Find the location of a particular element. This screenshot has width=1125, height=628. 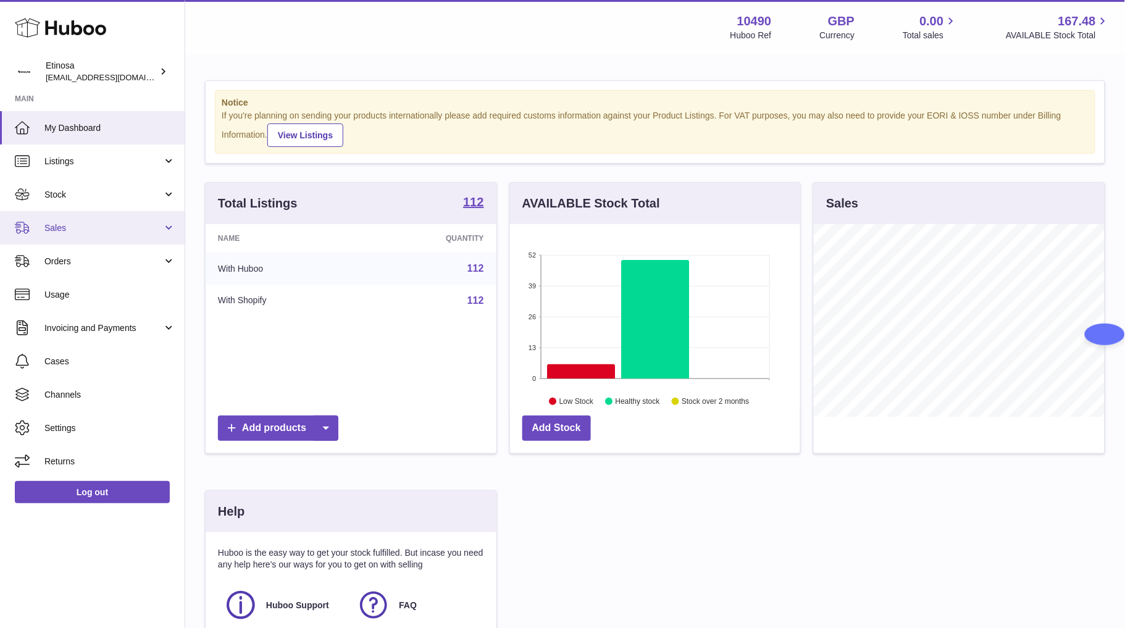

span: Returns is located at coordinates (110, 461).